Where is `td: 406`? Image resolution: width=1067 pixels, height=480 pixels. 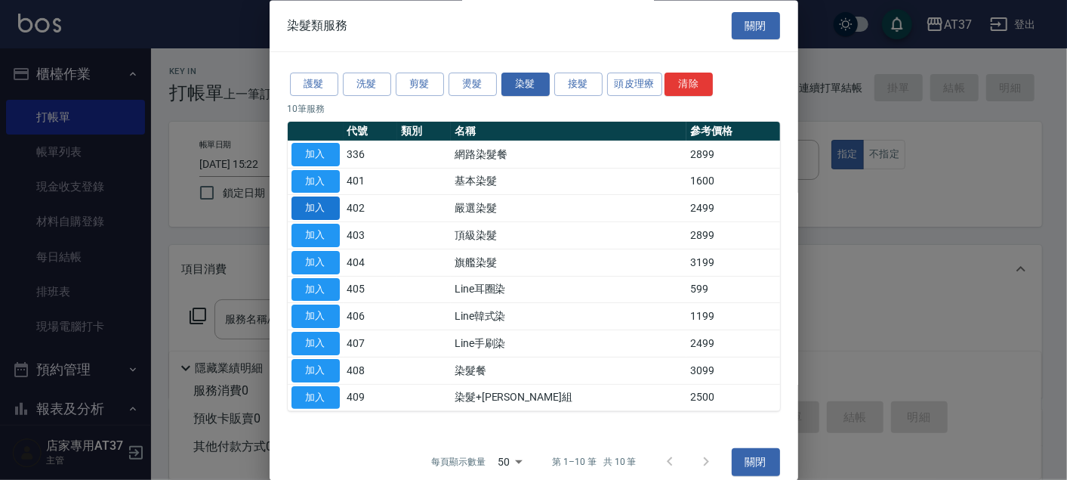
td: 406 is located at coordinates (370, 316).